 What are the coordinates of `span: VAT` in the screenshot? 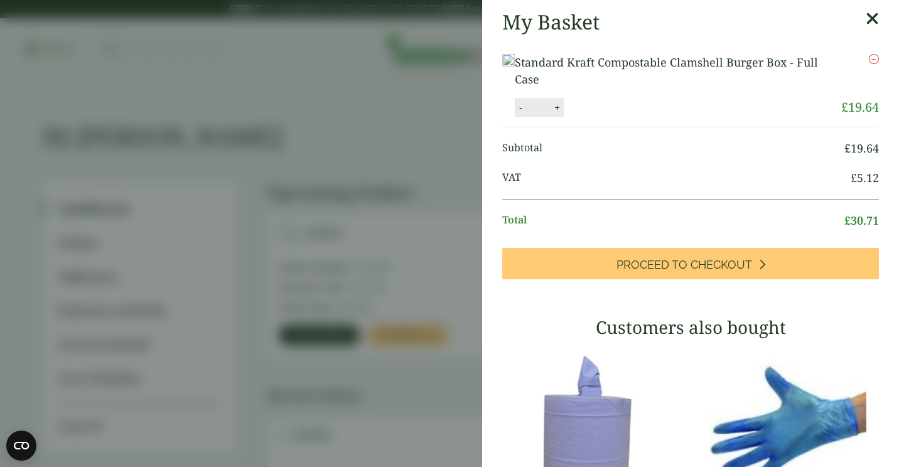 It's located at (676, 178).